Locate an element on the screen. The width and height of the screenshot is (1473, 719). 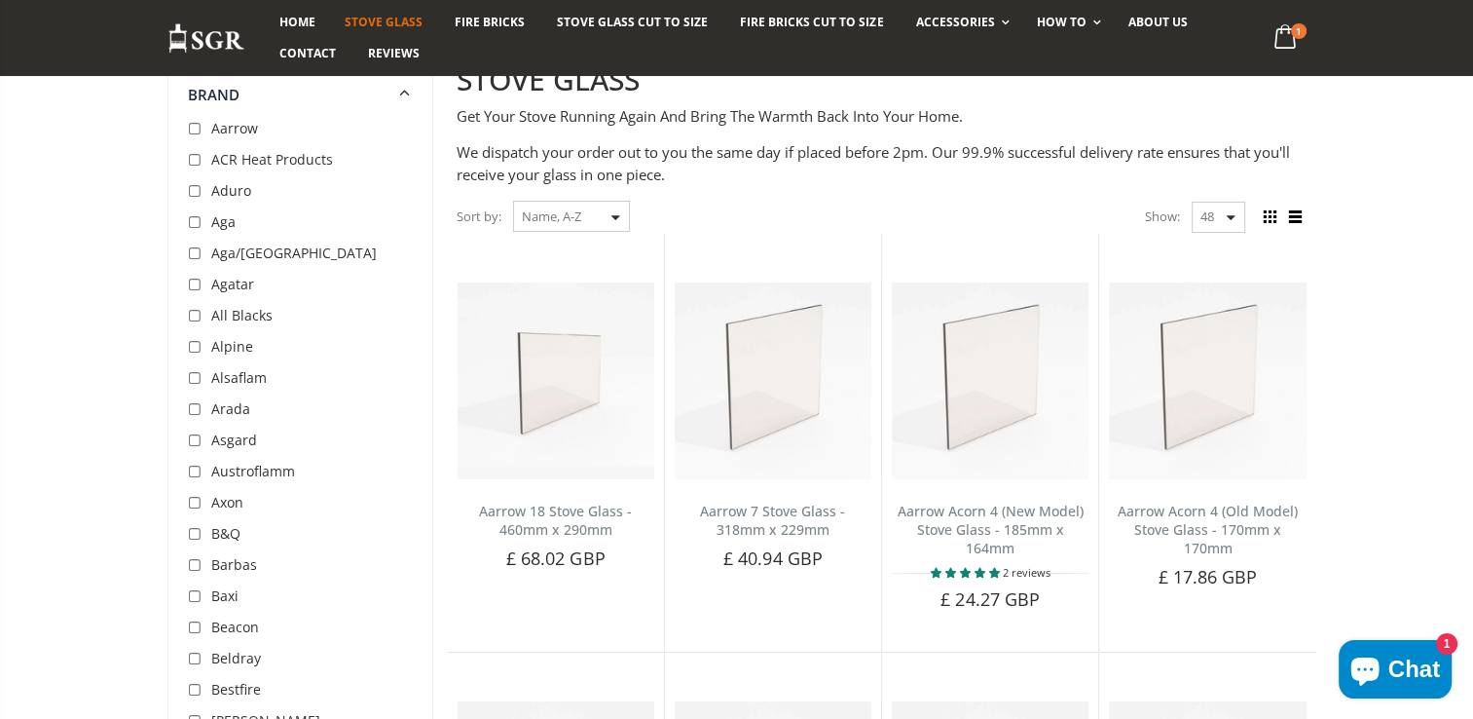
span: Alpine is located at coordinates (232, 346).